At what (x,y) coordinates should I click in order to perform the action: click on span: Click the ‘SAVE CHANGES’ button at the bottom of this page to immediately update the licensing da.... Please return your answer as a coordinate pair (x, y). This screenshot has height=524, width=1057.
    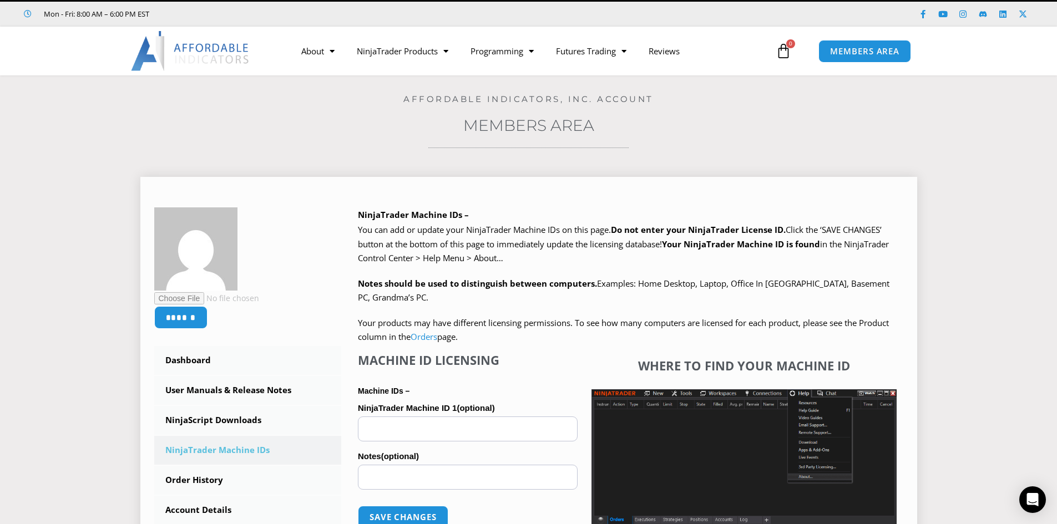
    Looking at the image, I should click on (623, 244).